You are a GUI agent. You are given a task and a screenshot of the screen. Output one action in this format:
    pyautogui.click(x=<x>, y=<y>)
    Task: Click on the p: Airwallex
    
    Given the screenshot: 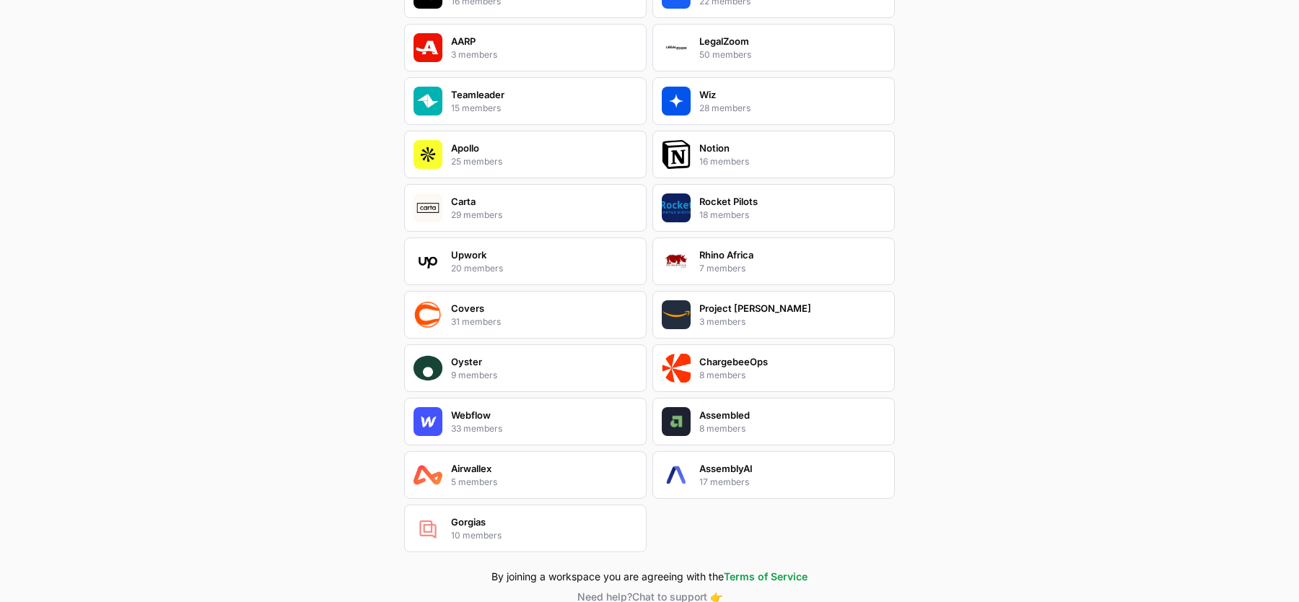 What is the action you would take?
    pyautogui.click(x=471, y=468)
    